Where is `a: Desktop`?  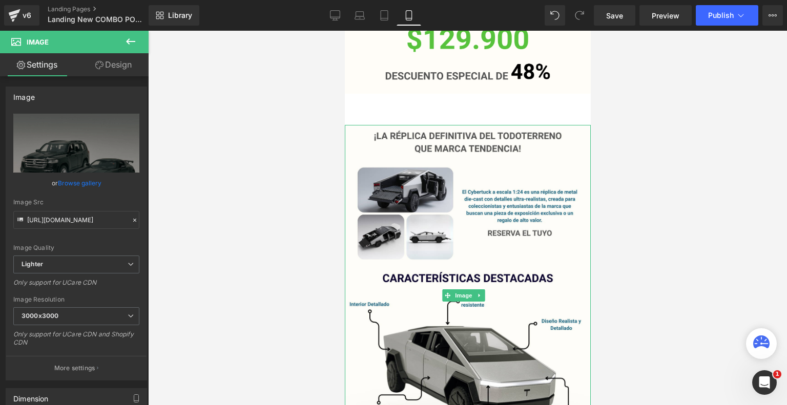 a: Desktop is located at coordinates (335, 15).